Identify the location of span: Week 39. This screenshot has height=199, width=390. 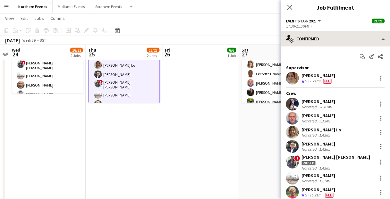
(29, 40).